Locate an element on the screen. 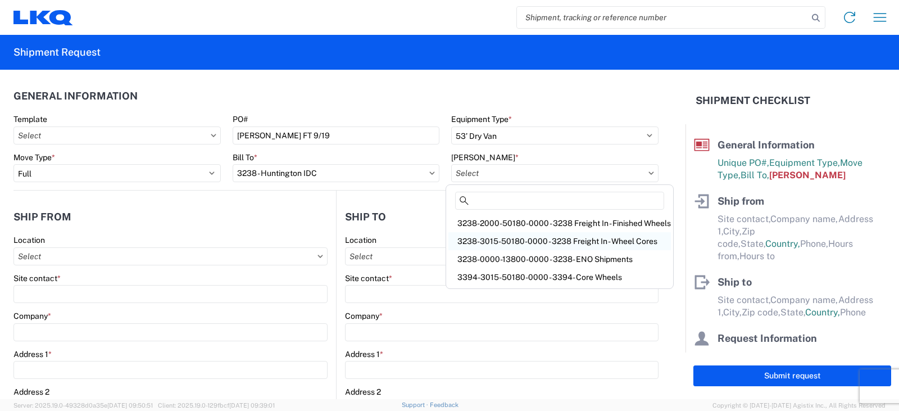  span: Email, is located at coordinates (757, 356).